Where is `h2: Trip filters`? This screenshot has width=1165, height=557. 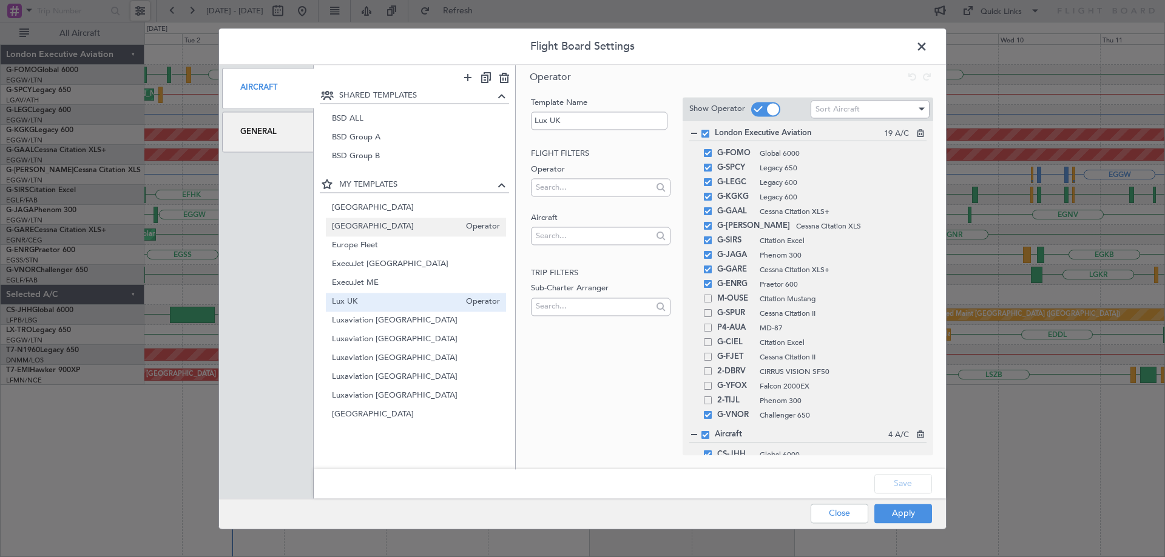 h2: Trip filters is located at coordinates (600, 274).